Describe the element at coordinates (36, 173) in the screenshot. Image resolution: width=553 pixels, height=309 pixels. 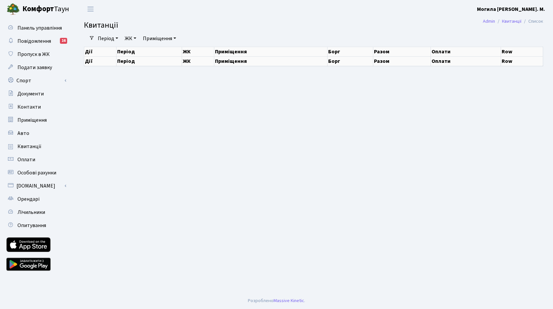
I see `a: Особові рахунки` at that location.